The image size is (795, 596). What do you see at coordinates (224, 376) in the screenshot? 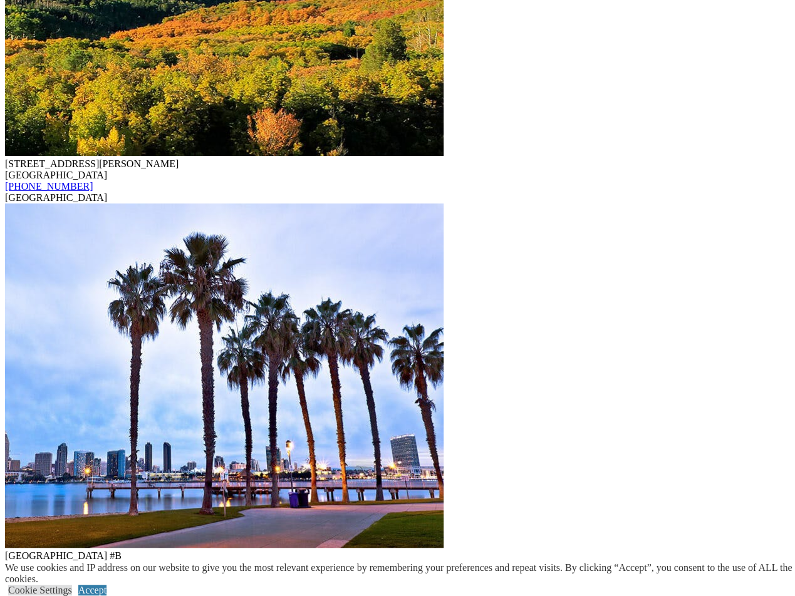
I see `img: San Diego Location Image` at bounding box center [224, 376].